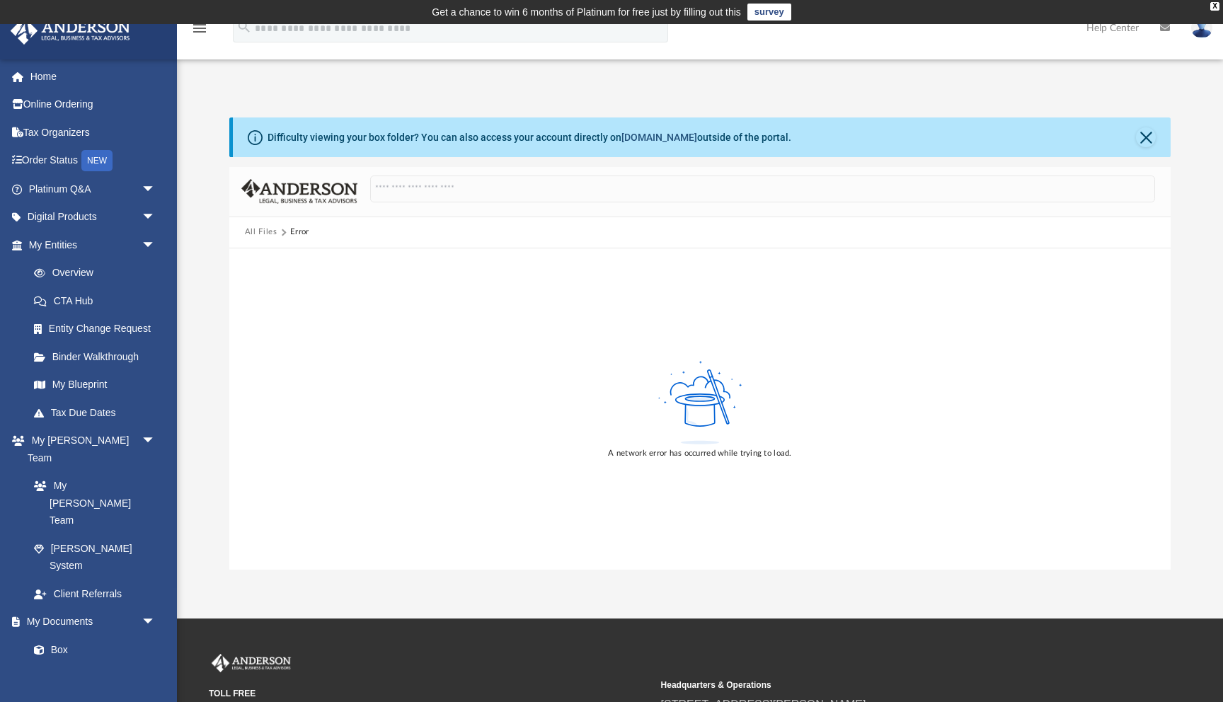  I want to click on div: Difficulty viewing your box folder? You can also access your account directly on outside of the p..., so click(529, 137).